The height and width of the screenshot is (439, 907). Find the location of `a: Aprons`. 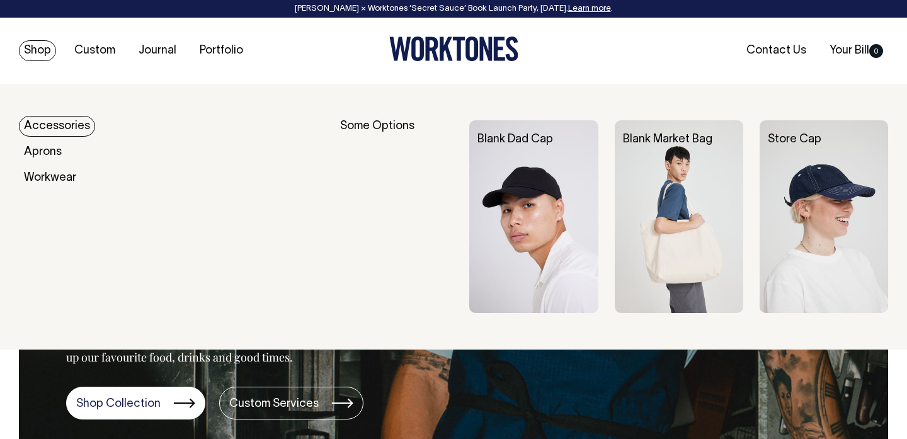

a: Aprons is located at coordinates (43, 152).